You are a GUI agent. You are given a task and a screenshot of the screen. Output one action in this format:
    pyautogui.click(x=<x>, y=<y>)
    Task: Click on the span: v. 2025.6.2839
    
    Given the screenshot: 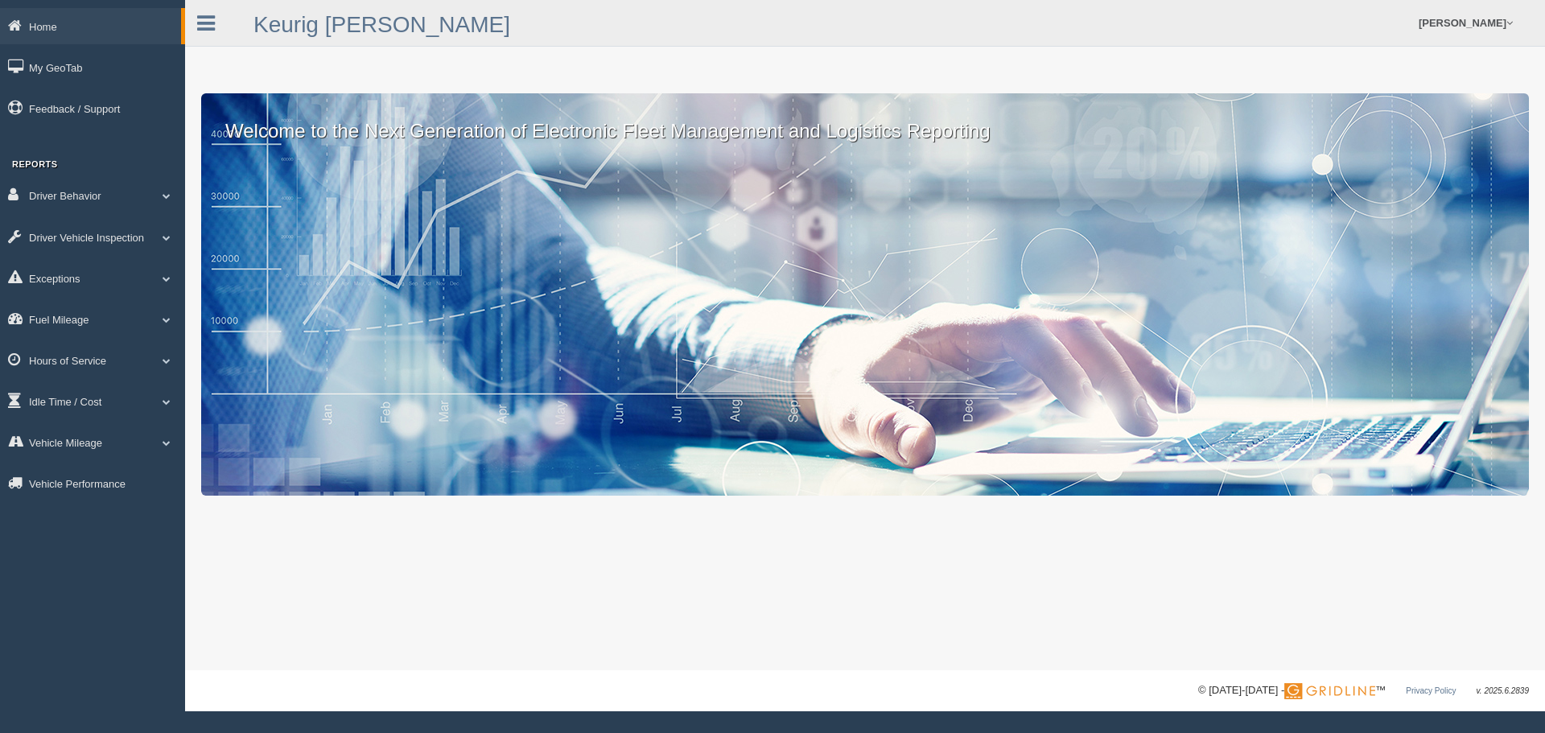 What is the action you would take?
    pyautogui.click(x=1503, y=691)
    